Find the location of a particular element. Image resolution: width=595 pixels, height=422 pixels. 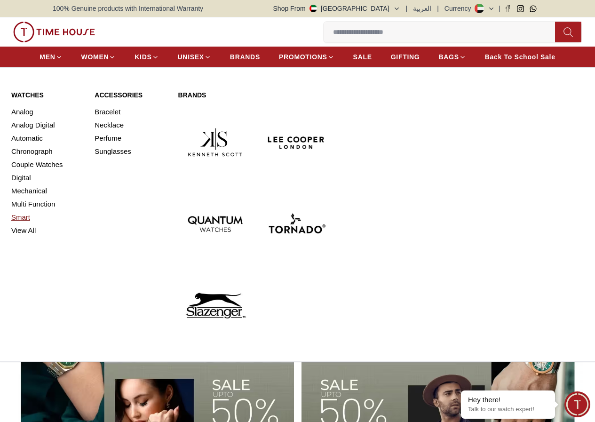

a: SALE is located at coordinates (363, 57).